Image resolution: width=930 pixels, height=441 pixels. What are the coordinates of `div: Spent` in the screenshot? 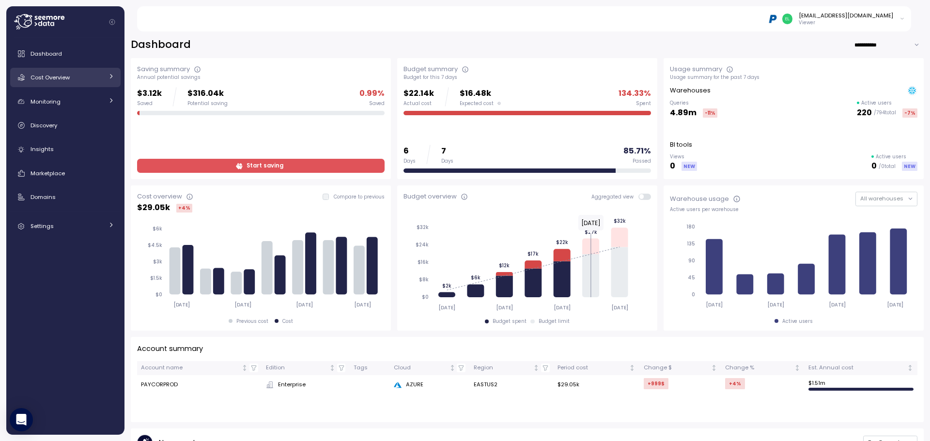 It's located at (643, 104).